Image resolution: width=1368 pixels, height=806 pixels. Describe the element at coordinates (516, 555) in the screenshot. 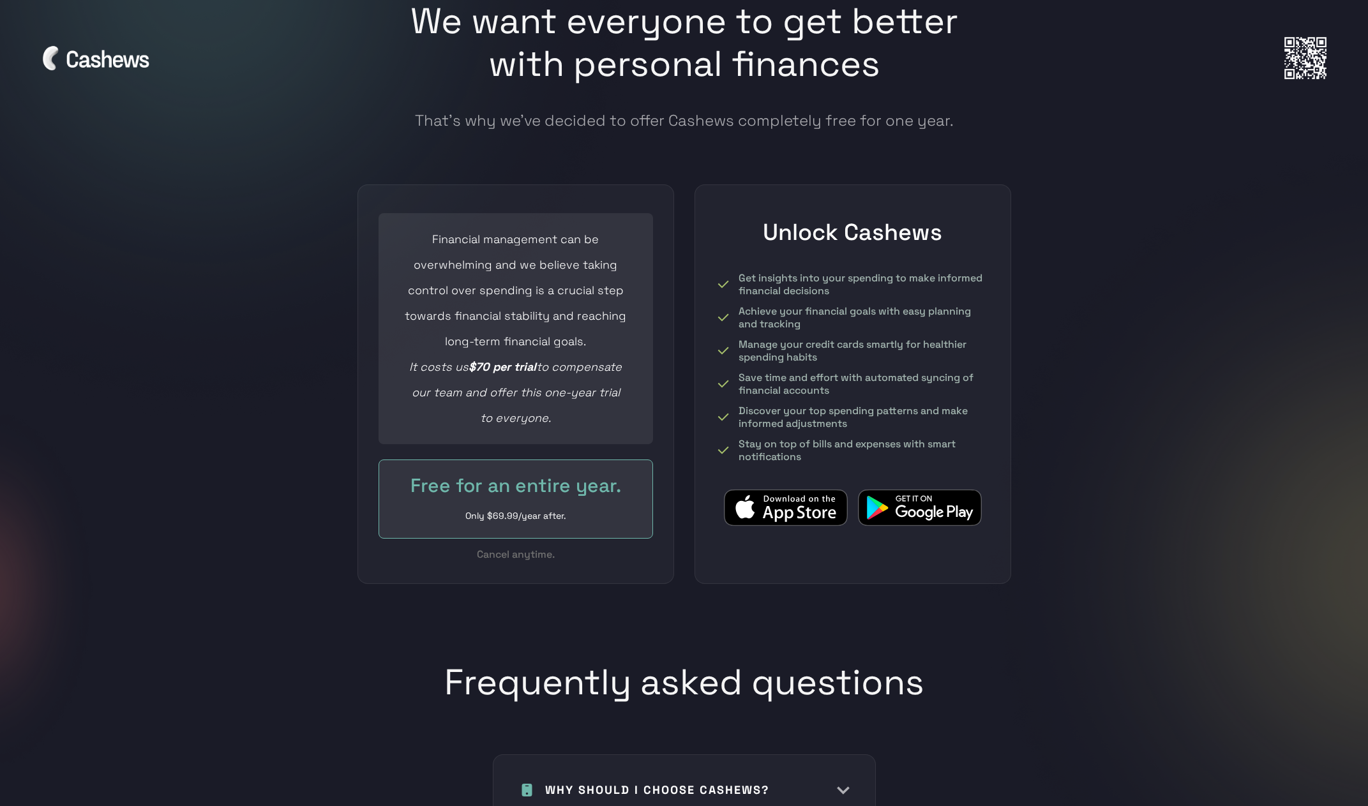

I see `div: Cancel anytime.` at that location.